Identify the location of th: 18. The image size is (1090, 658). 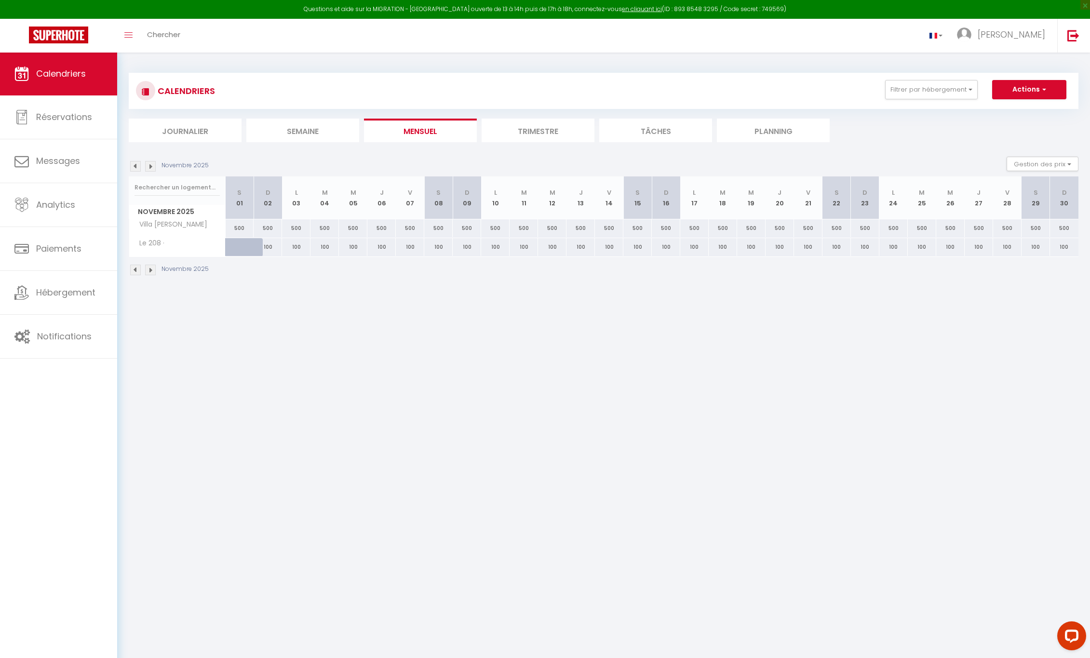
(722, 198).